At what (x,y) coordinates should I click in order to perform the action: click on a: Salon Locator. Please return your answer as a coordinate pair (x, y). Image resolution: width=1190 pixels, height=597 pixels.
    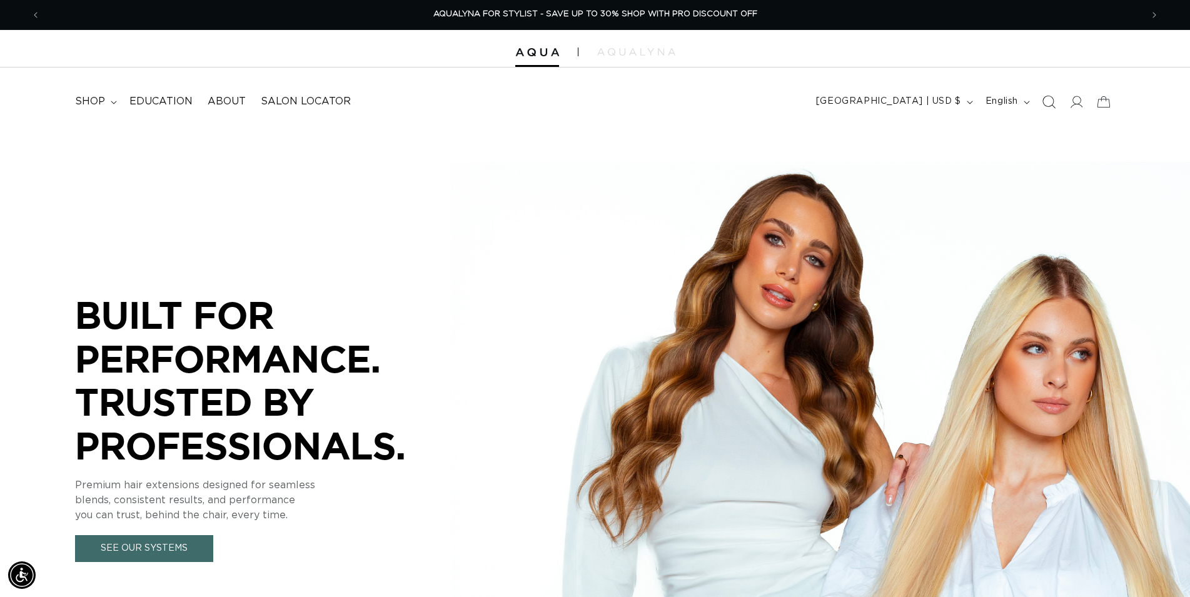
    Looking at the image, I should click on (306, 101).